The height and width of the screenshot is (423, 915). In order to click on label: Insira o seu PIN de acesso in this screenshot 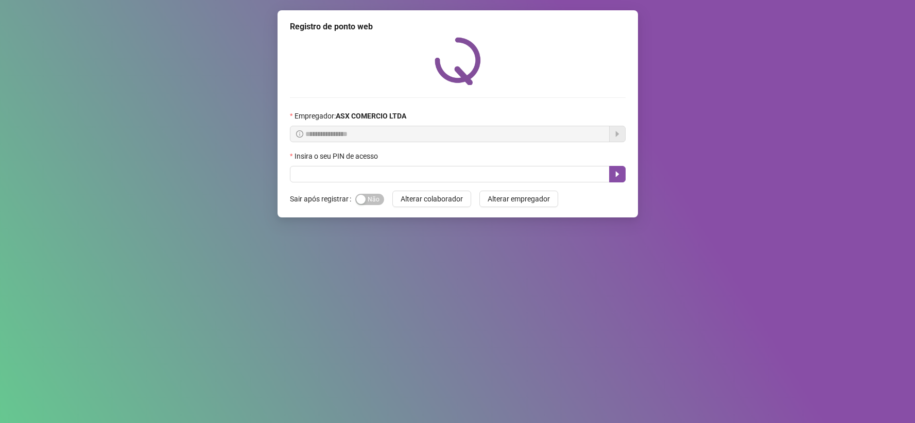, I will do `click(337, 156)`.